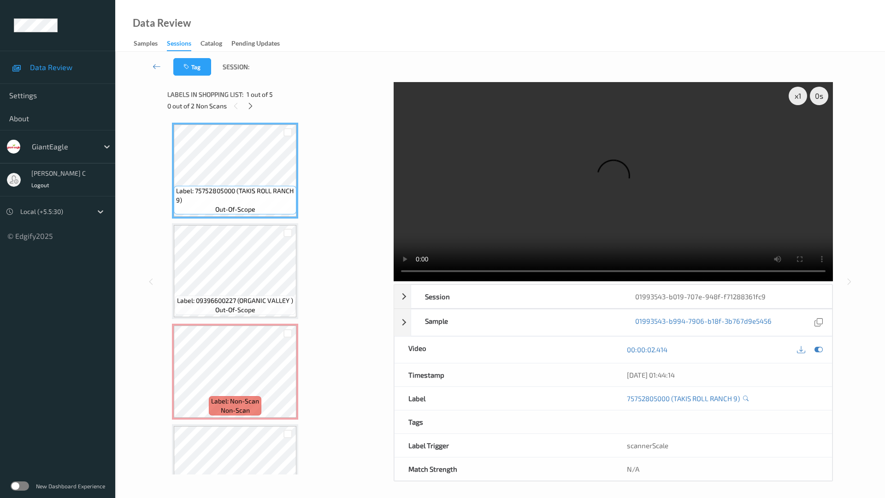 The image size is (885, 498). I want to click on div: 01993543-b019-707e-948f-f71288361fc9, so click(726, 296).